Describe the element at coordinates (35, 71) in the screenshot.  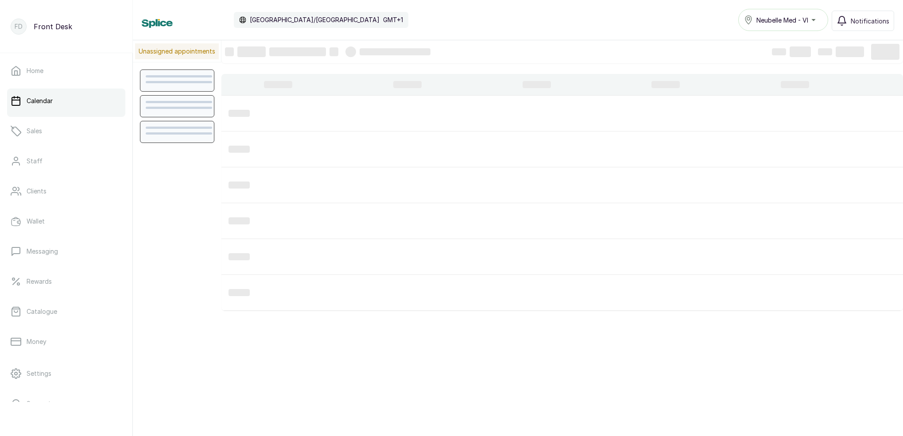
I see `p: Home` at that location.